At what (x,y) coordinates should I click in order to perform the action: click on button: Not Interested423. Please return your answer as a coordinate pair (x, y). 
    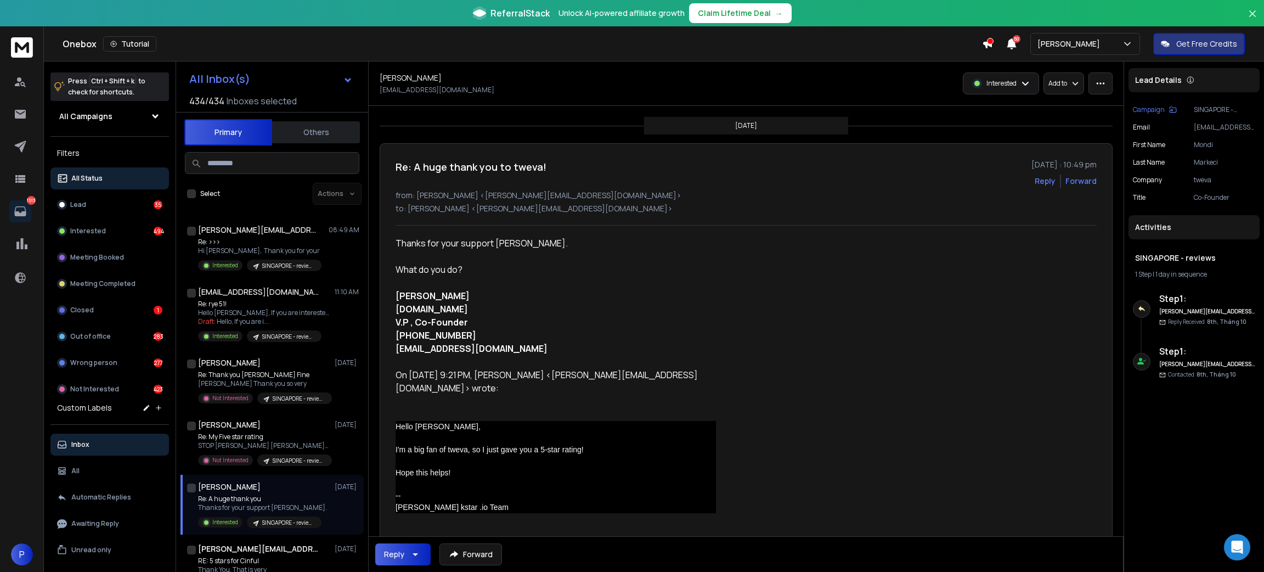
    Looking at the image, I should click on (110, 389).